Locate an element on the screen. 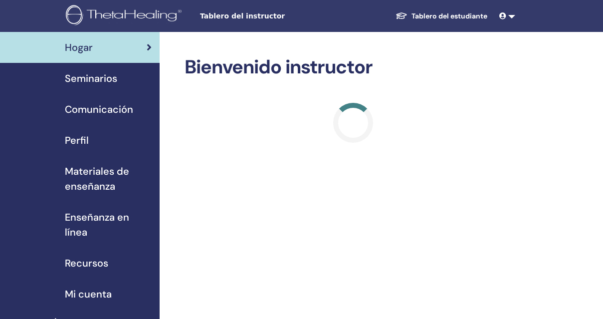 Image resolution: width=603 pixels, height=319 pixels. span: Materiales de enseñanza is located at coordinates (108, 179).